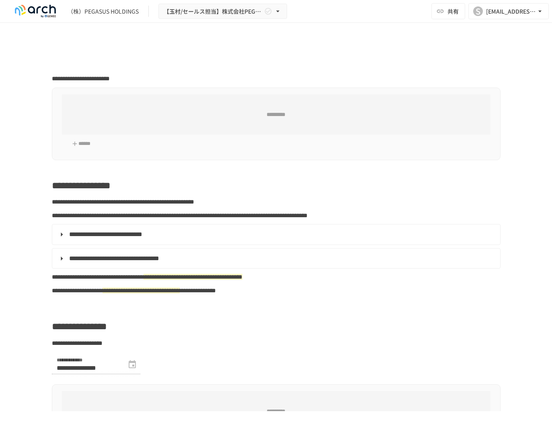  Describe the element at coordinates (213, 11) in the screenshot. I see `span: 【玉村/セールス担当】株式会社PEGASUS HOLDINGS様_初期設定サポート` at that location.